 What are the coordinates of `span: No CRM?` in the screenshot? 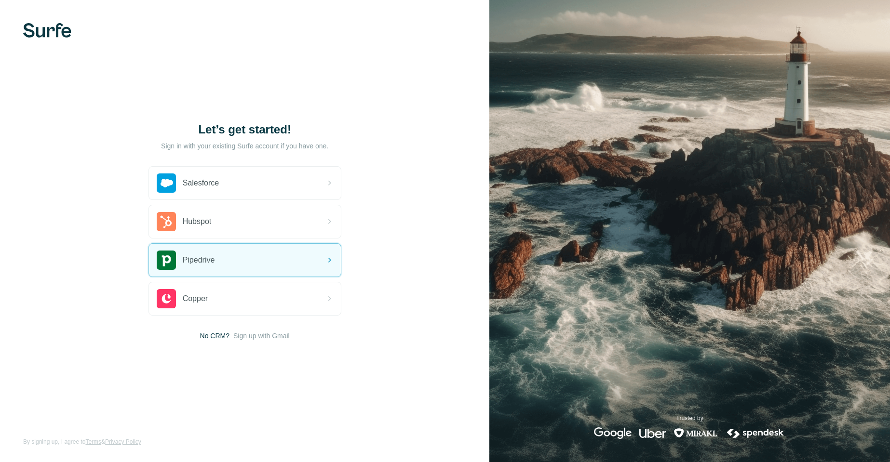 It's located at (215, 336).